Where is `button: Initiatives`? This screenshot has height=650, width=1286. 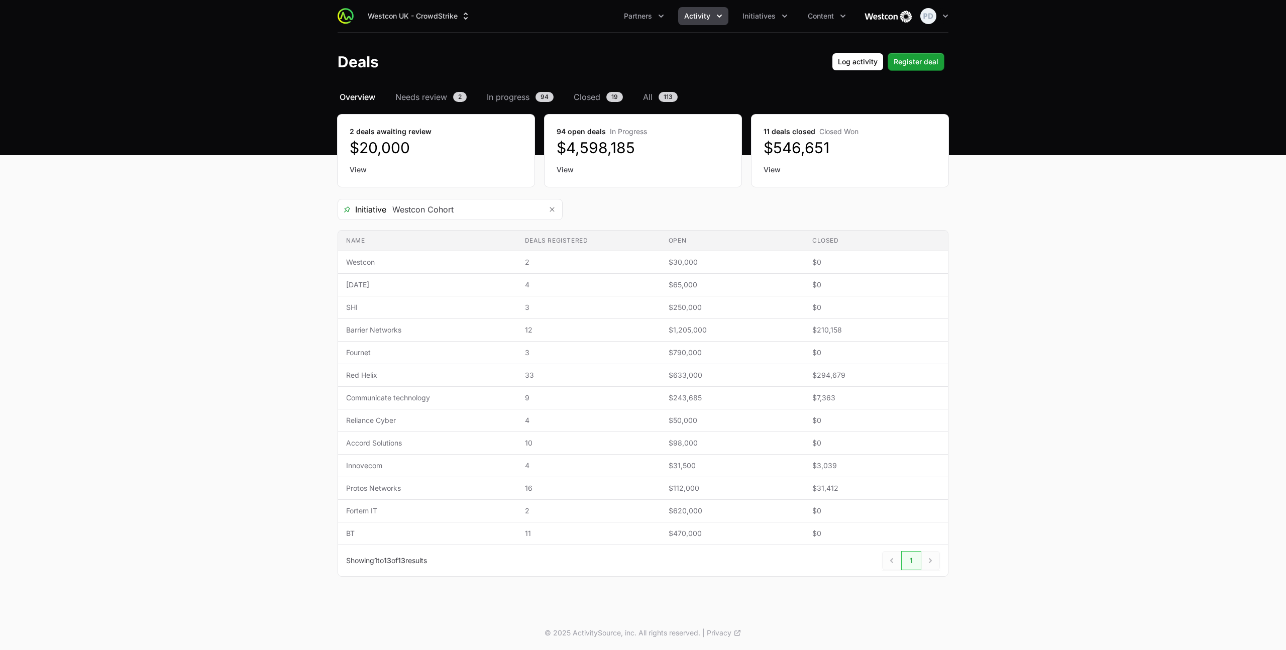 button: Initiatives is located at coordinates (765, 16).